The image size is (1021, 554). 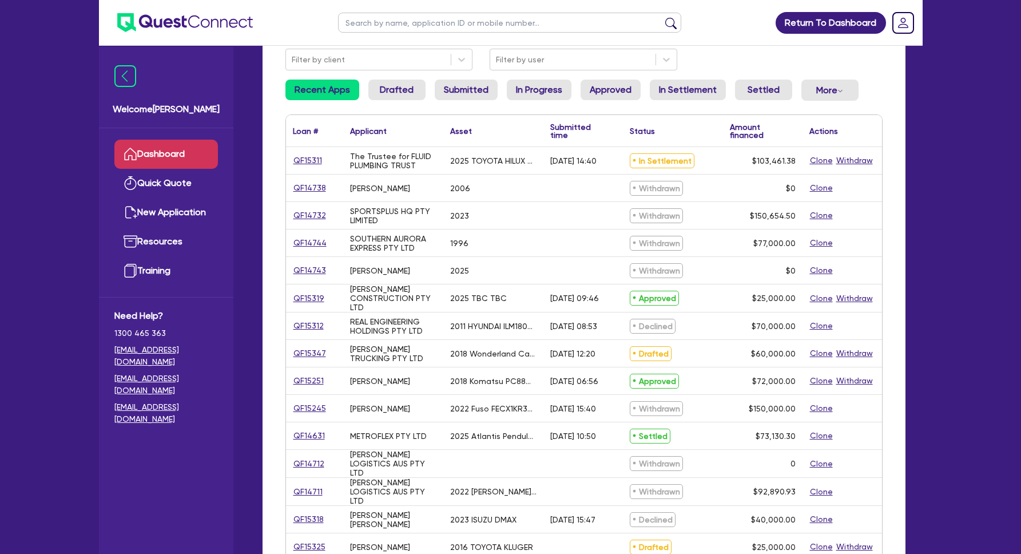 I want to click on div: METROFLEX PTY LTD, so click(x=389, y=436).